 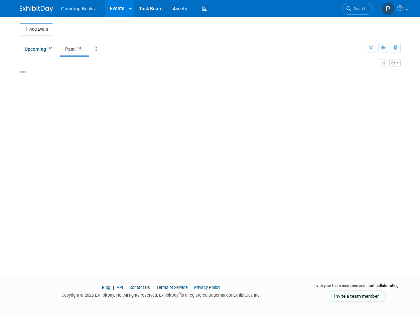 I want to click on span: Gumdrop Books, so click(x=78, y=9).